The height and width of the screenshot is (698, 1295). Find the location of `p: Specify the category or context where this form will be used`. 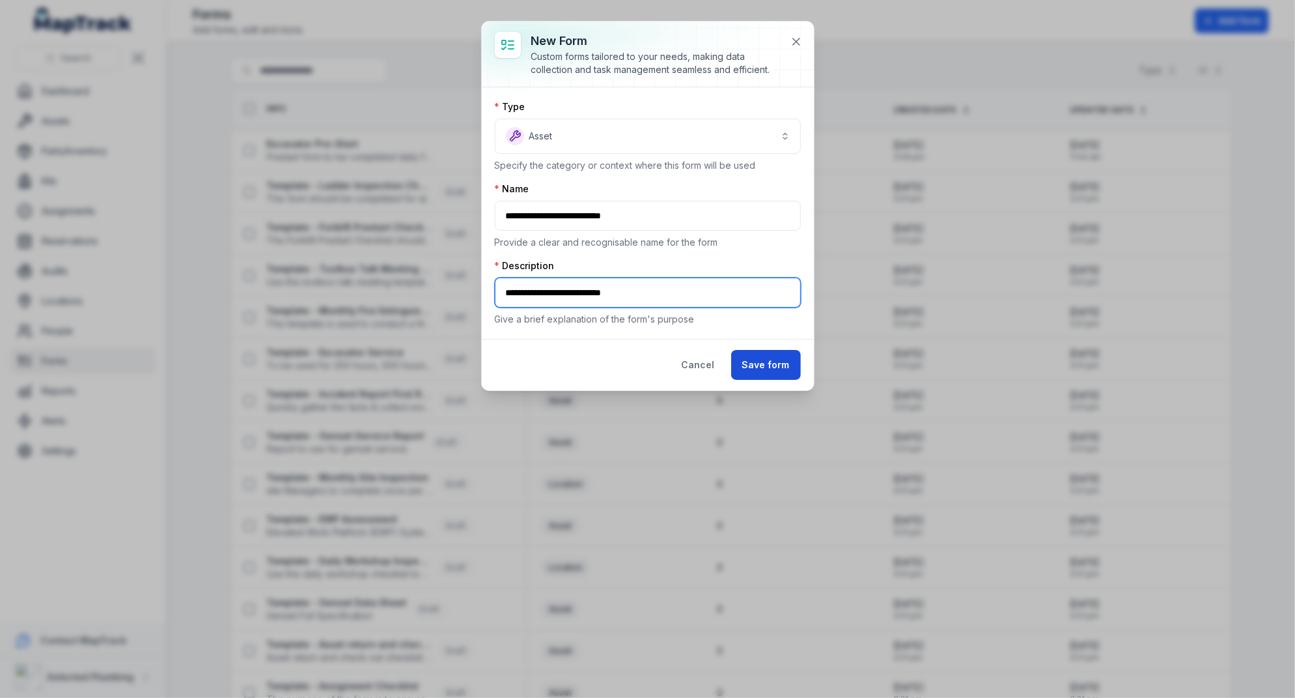

p: Specify the category or context where this form will be used is located at coordinates (648, 165).